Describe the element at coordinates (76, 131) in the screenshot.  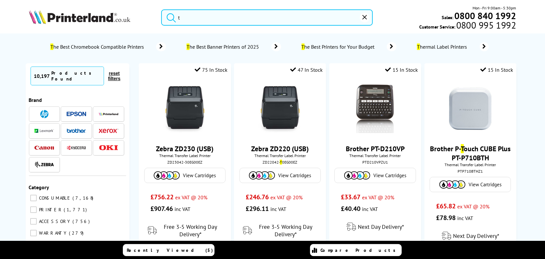
I see `img: Brother` at that location.